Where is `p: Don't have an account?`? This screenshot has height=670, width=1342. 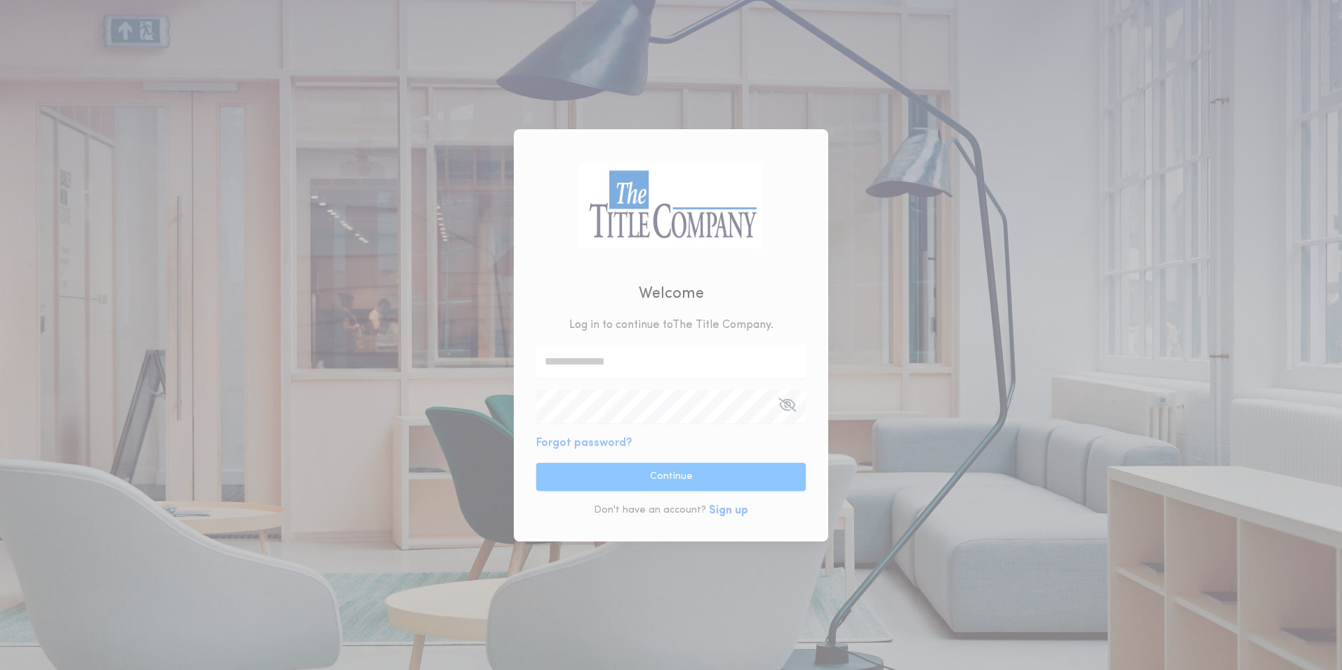 p: Don't have an account? is located at coordinates (650, 510).